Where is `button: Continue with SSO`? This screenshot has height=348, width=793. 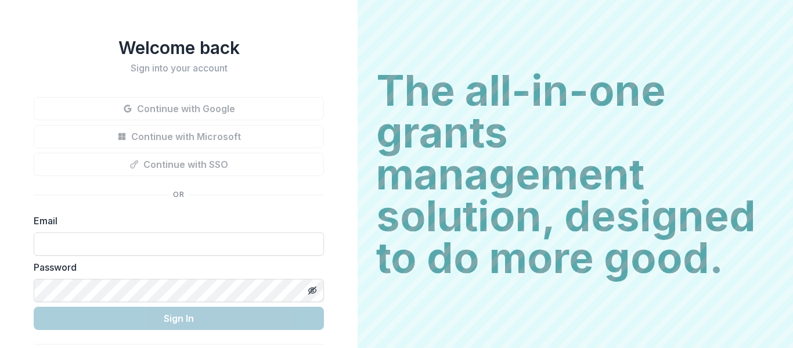 button: Continue with SSO is located at coordinates (179, 164).